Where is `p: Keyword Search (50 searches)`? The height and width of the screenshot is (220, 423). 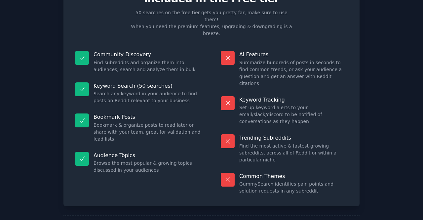
p: Keyword Search (50 searches) is located at coordinates (148, 86).